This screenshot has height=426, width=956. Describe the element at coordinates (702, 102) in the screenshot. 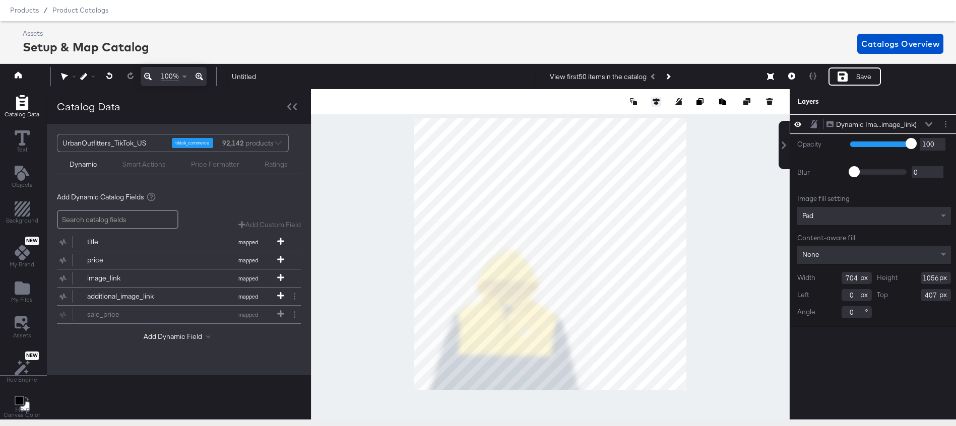

I see `button: Copy image` at that location.